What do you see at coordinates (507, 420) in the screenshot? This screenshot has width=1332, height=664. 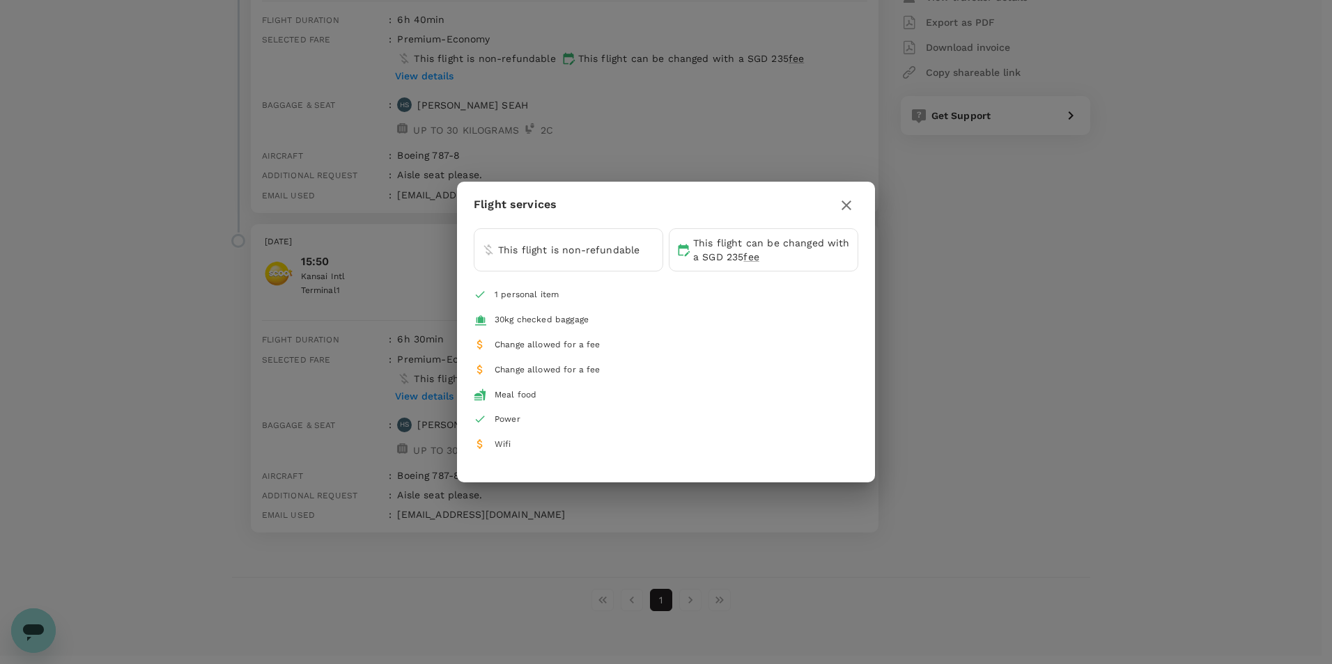 I see `div: Power` at bounding box center [507, 420].